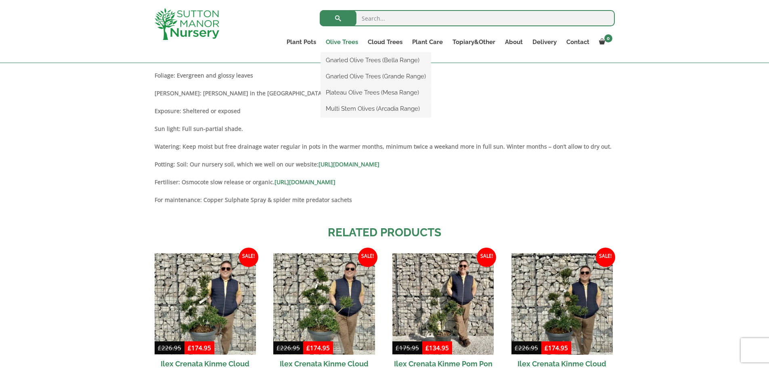 Image resolution: width=769 pixels, height=368 pixels. What do you see at coordinates (562, 303) in the screenshot?
I see `img: Ilex Crenata Kinme Cloud Tree H083` at bounding box center [562, 303].